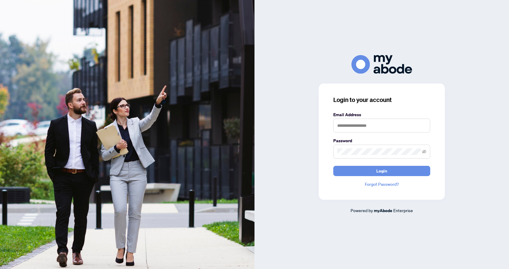 This screenshot has height=269, width=509. Describe the element at coordinates (382, 64) in the screenshot. I see `img: ma-logo` at that location.